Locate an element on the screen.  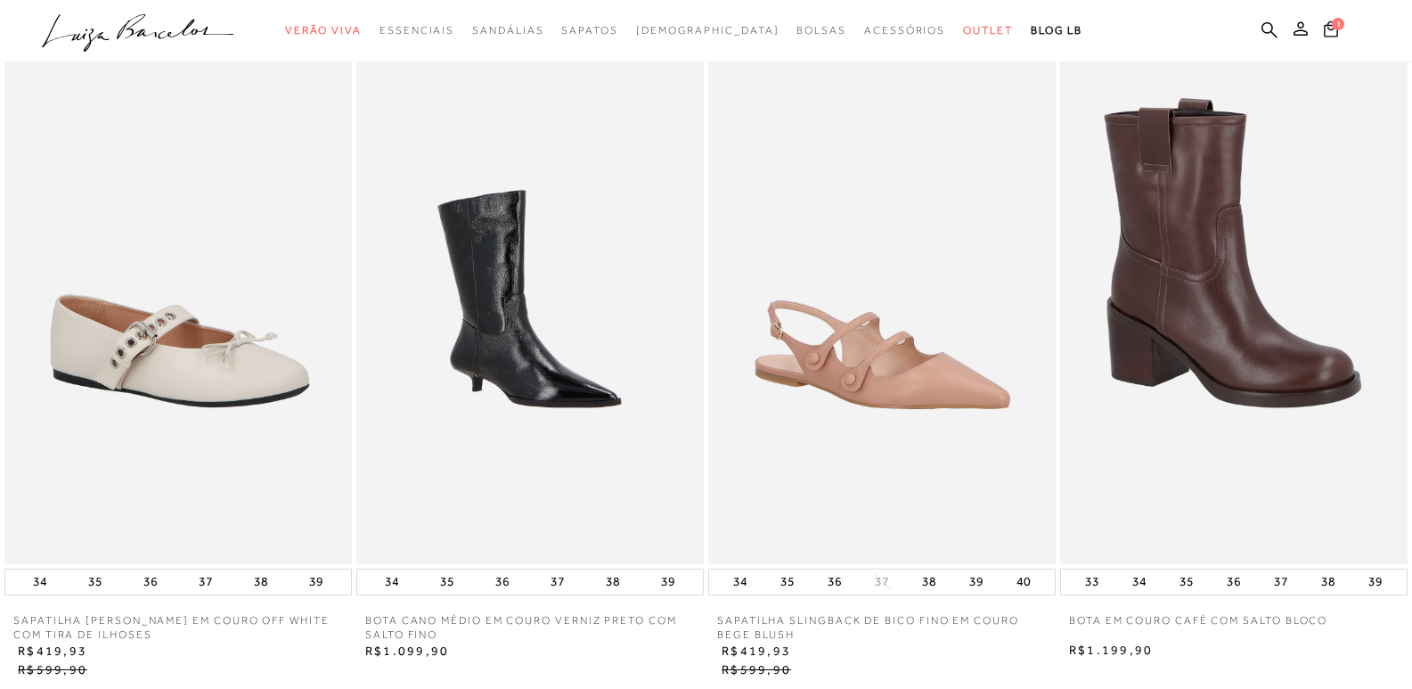
span: Bolsas is located at coordinates (821, 30).